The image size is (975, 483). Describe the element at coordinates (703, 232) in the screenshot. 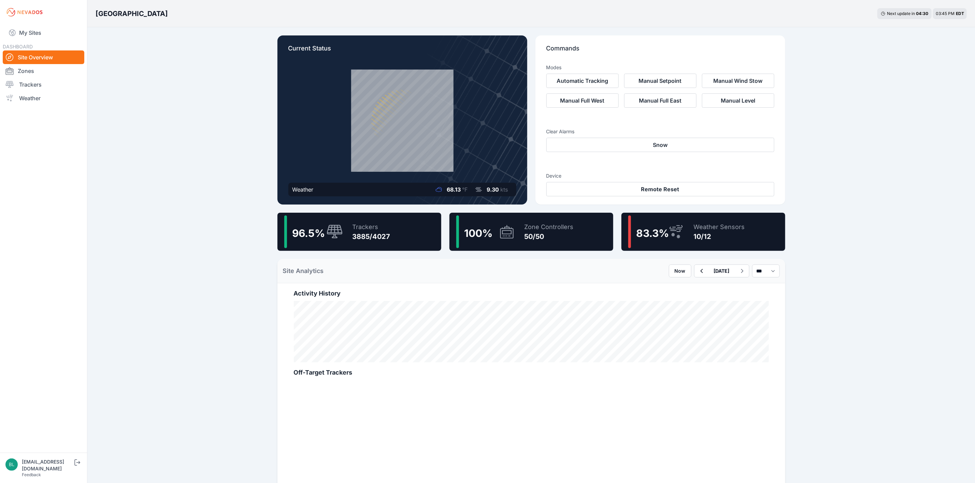

I see `a: 83.3%Weather Sensors10/12` at that location.